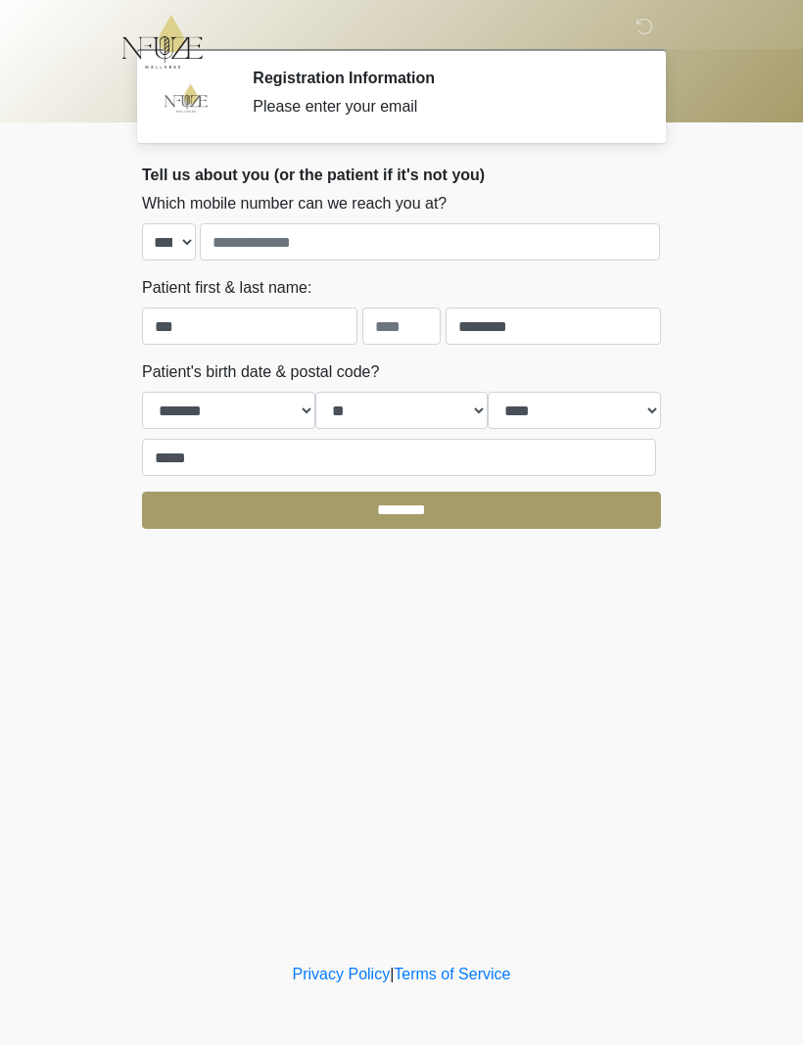 This screenshot has height=1045, width=803. I want to click on label: Patient's birth date & postal code?, so click(261, 372).